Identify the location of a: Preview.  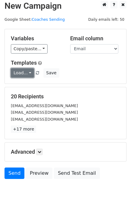
(39, 174).